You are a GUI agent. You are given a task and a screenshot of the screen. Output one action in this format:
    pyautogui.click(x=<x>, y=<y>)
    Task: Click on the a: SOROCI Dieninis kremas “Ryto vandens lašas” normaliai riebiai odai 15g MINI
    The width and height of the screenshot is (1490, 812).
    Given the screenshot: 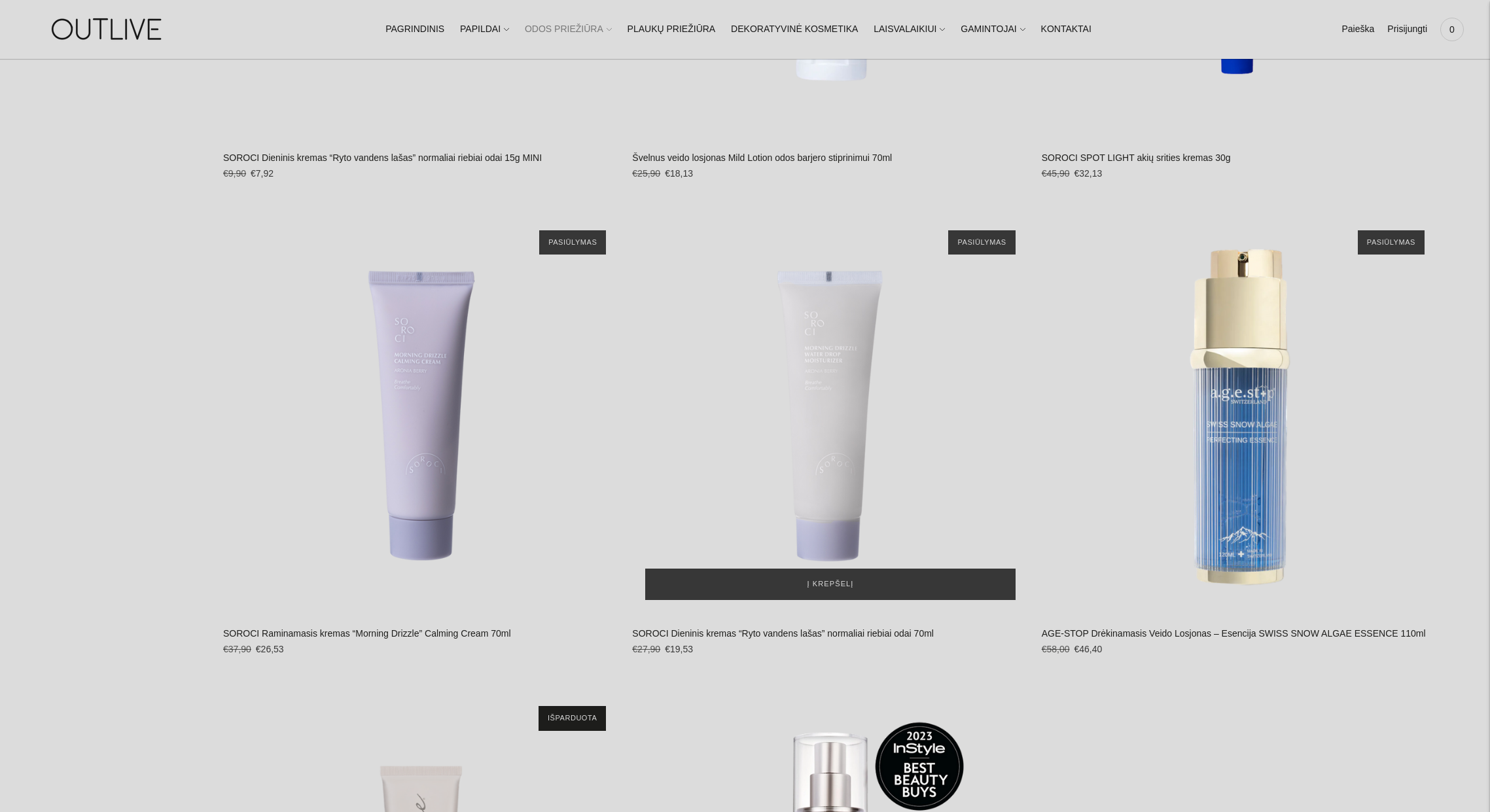 What is the action you would take?
    pyautogui.click(x=383, y=158)
    